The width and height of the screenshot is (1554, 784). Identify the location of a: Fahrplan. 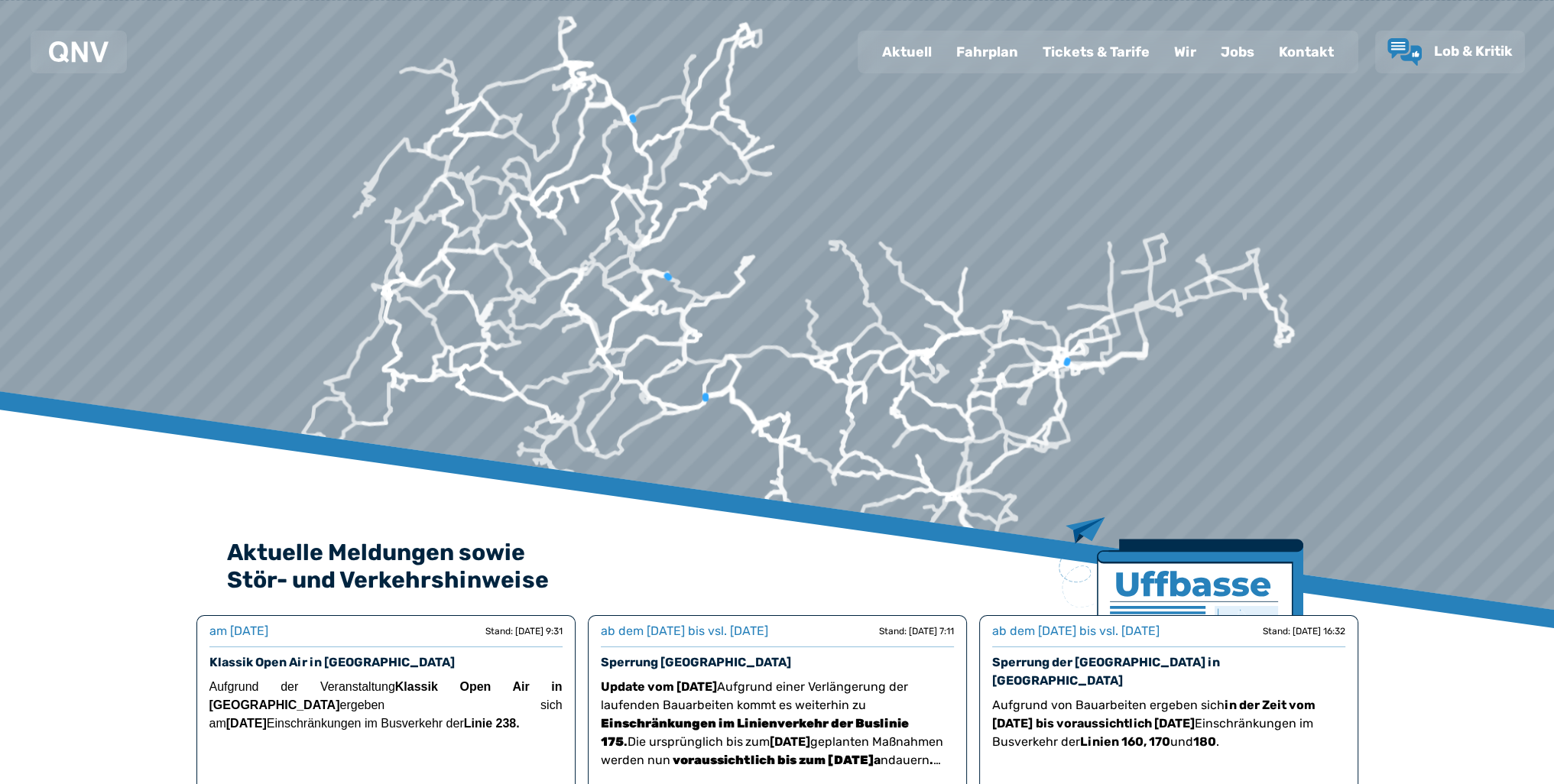
(987, 52).